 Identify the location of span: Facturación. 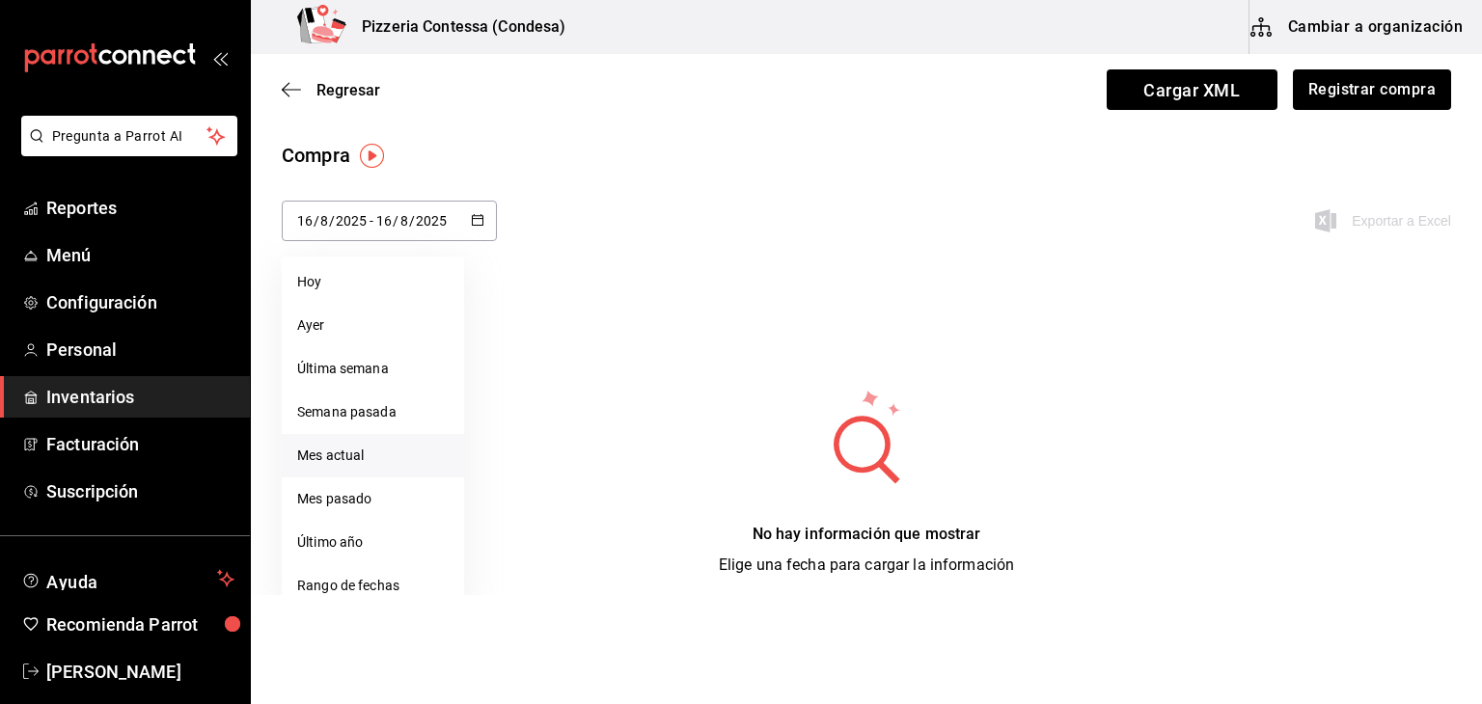
(140, 444).